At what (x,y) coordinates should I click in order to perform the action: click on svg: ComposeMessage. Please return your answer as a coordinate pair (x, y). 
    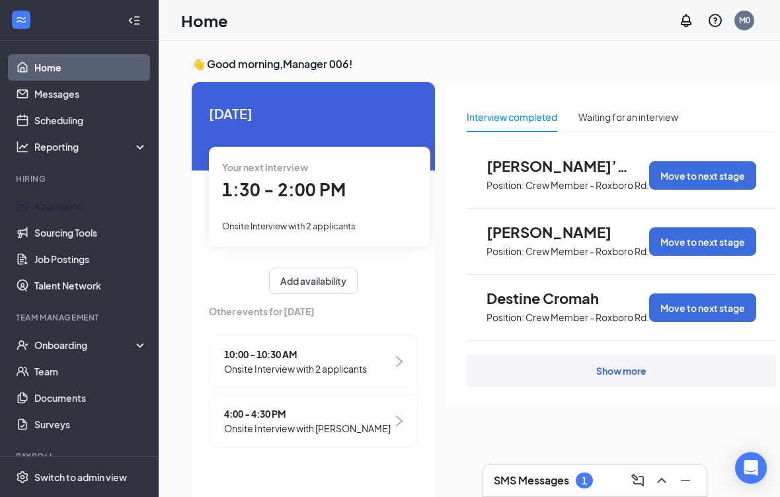
    Looking at the image, I should click on (638, 480).